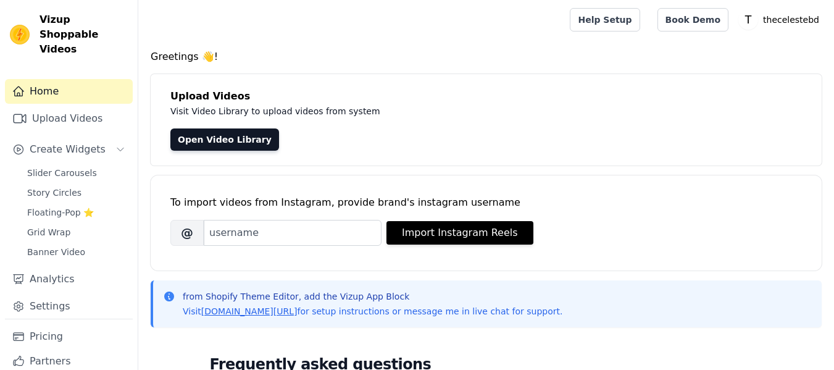 Image resolution: width=834 pixels, height=370 pixels. I want to click on img: Vizup, so click(20, 35).